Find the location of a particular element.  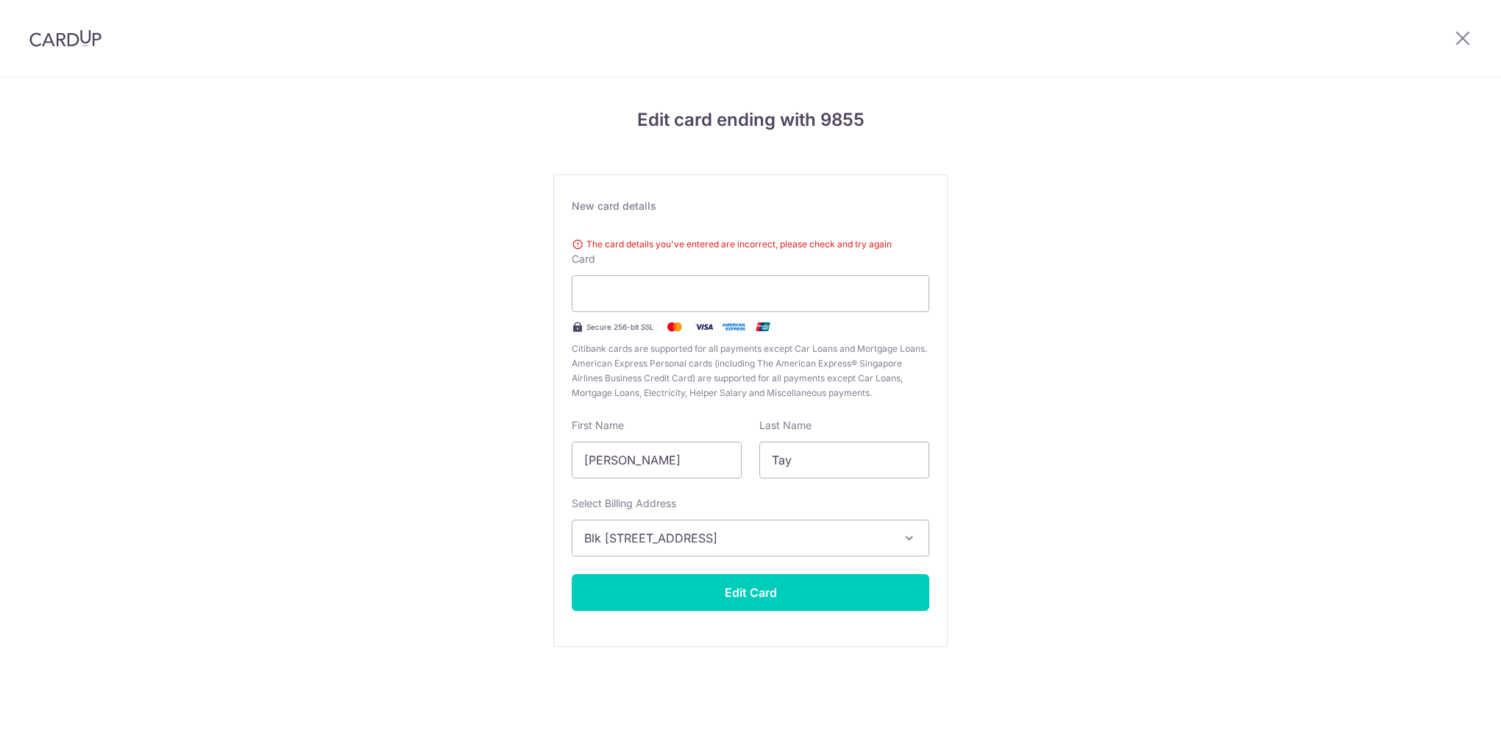

div: The card details you've entered are incorrect, please check and try again is located at coordinates (751, 244).